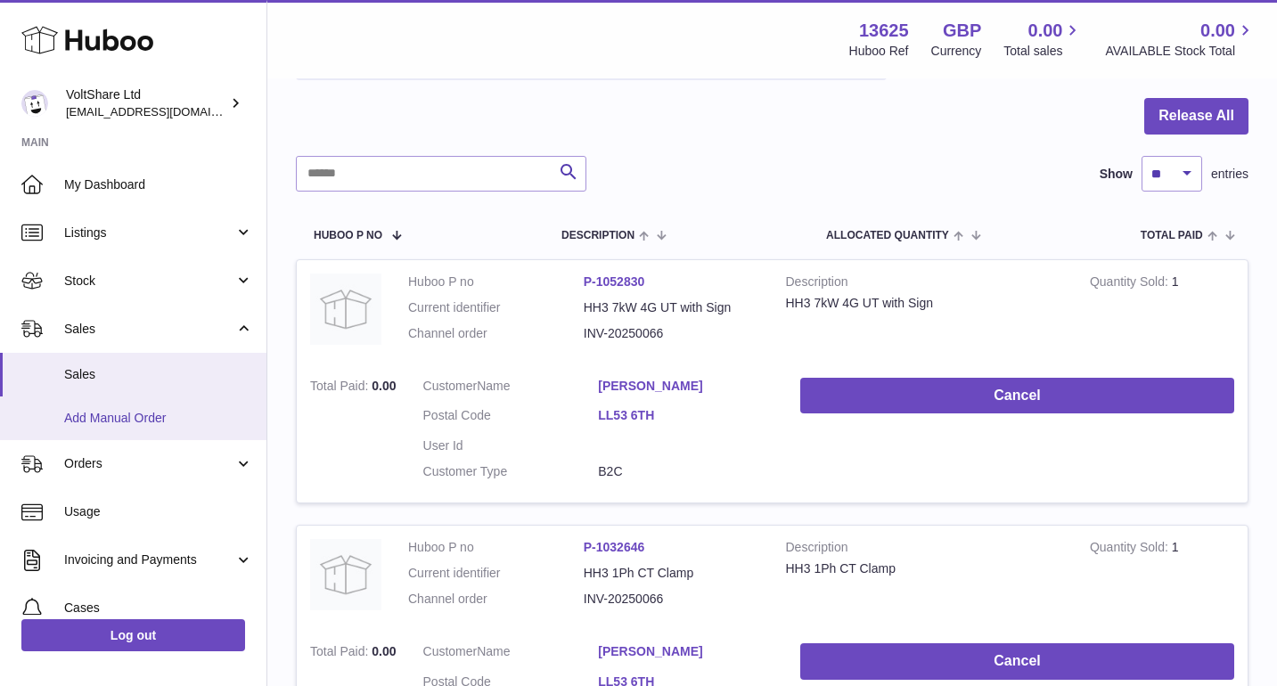  I want to click on a: 0.00 AVAILABLE Stock Total, so click(1180, 39).